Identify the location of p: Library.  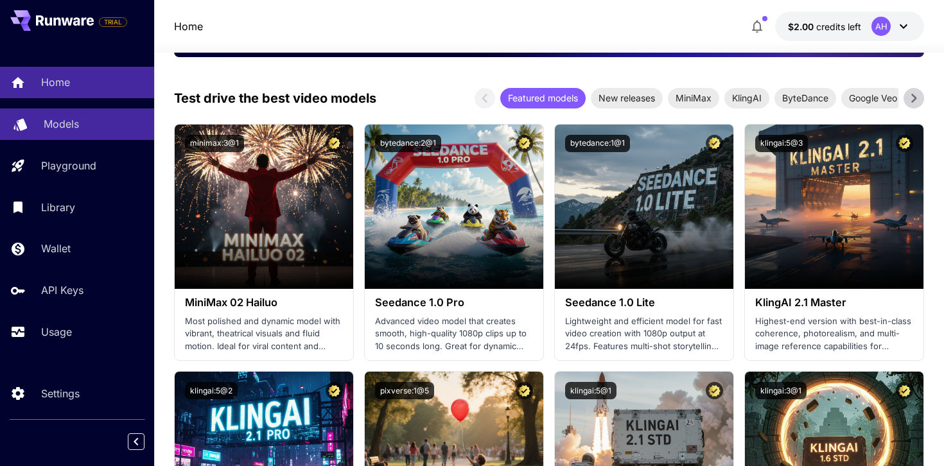
(58, 207).